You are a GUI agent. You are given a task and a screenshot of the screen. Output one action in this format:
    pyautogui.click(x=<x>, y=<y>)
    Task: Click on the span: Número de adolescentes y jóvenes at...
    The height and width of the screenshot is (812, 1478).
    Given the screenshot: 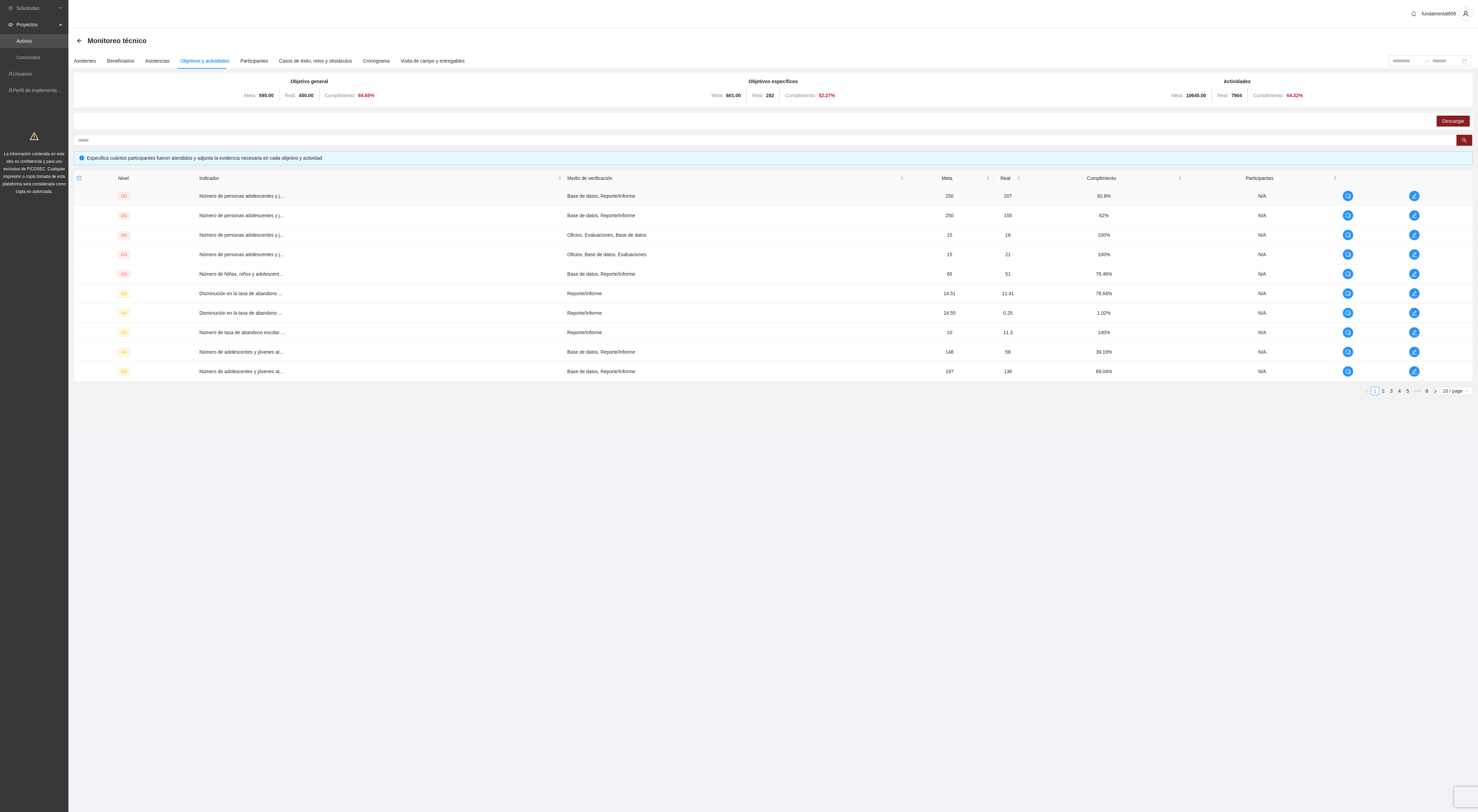 What is the action you would take?
    pyautogui.click(x=241, y=372)
    